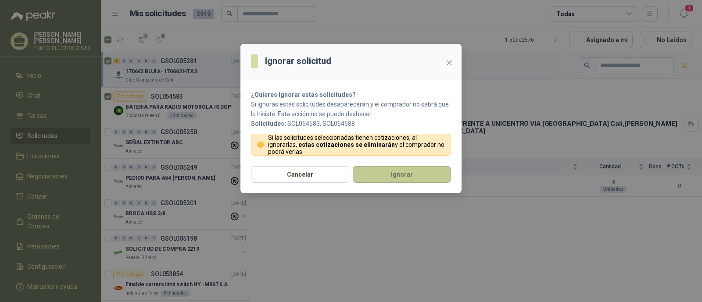  I want to click on button: Ignorar, so click(402, 175).